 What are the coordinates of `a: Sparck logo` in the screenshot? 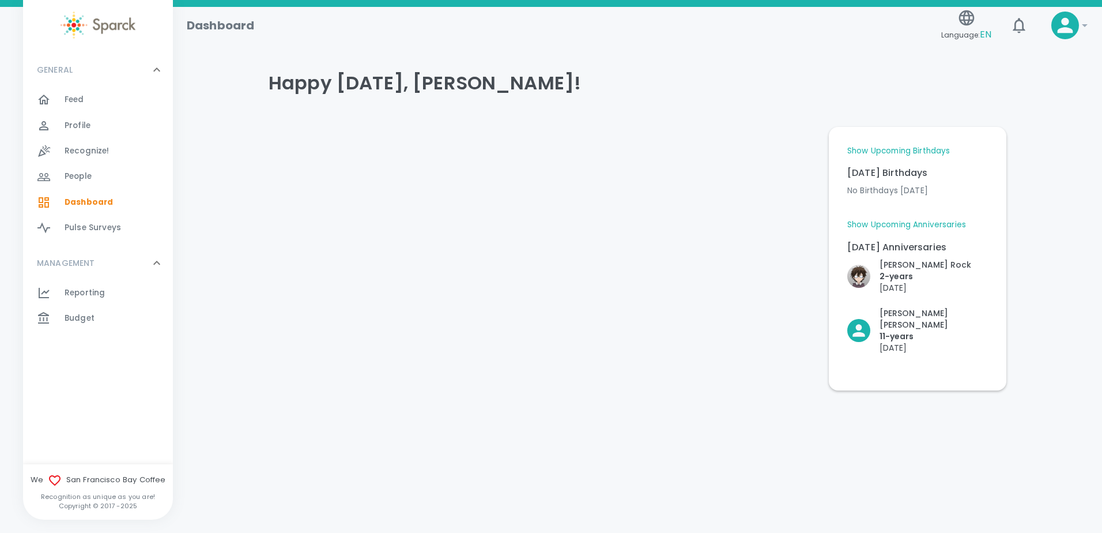 It's located at (98, 25).